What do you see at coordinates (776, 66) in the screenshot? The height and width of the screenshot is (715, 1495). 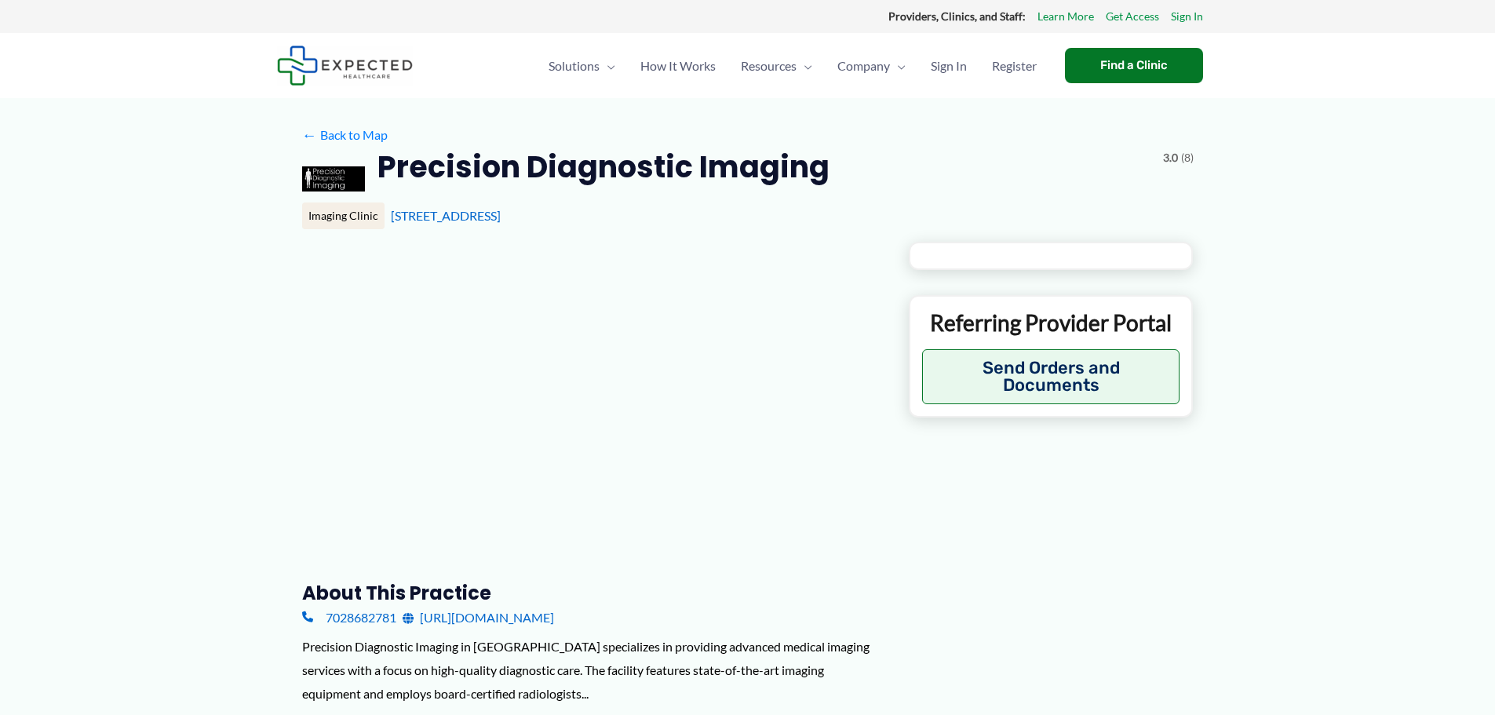 I see `a: ResourcesMenu Toggle` at bounding box center [776, 66].